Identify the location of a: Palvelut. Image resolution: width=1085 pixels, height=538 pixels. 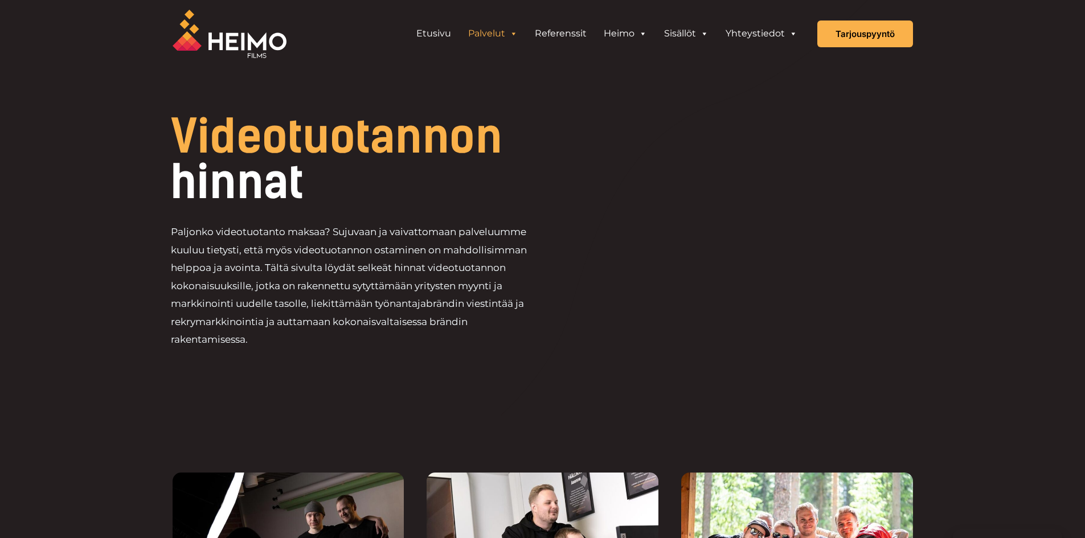
(493, 34).